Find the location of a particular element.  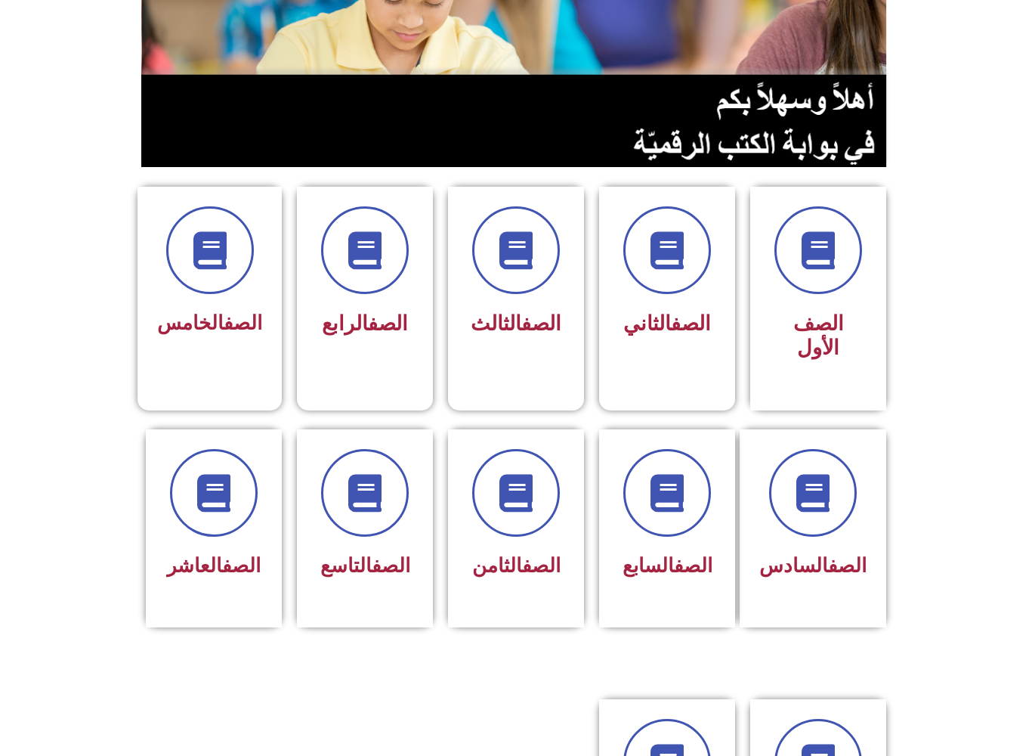

span: الصف الأول is located at coordinates (818, 335).